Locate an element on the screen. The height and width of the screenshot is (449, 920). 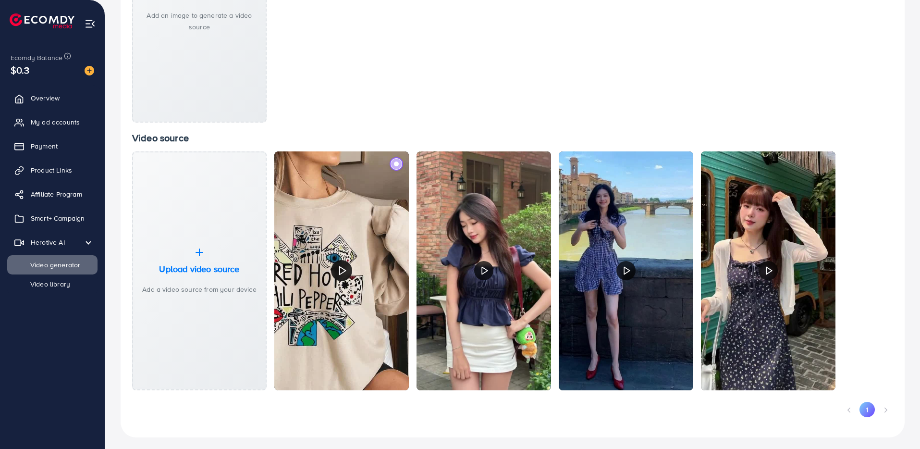
a: Product Links is located at coordinates (52, 170).